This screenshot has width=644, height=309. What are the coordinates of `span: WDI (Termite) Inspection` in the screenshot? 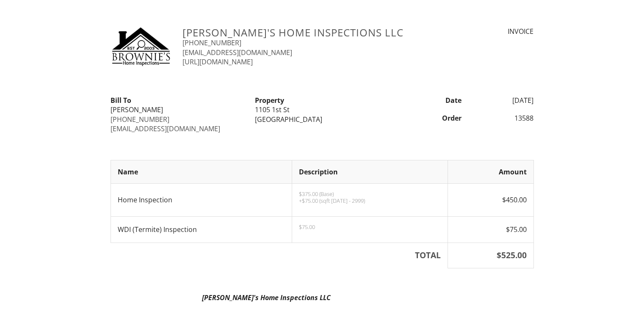 It's located at (157, 230).